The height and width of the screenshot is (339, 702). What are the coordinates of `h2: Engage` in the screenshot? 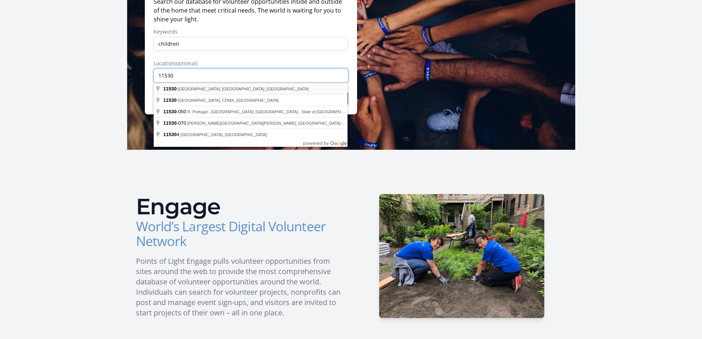 It's located at (241, 206).